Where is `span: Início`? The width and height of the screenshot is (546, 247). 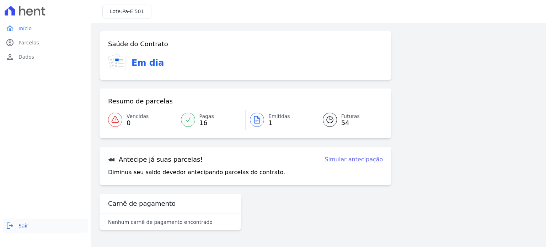
span: Início is located at coordinates (25, 28).